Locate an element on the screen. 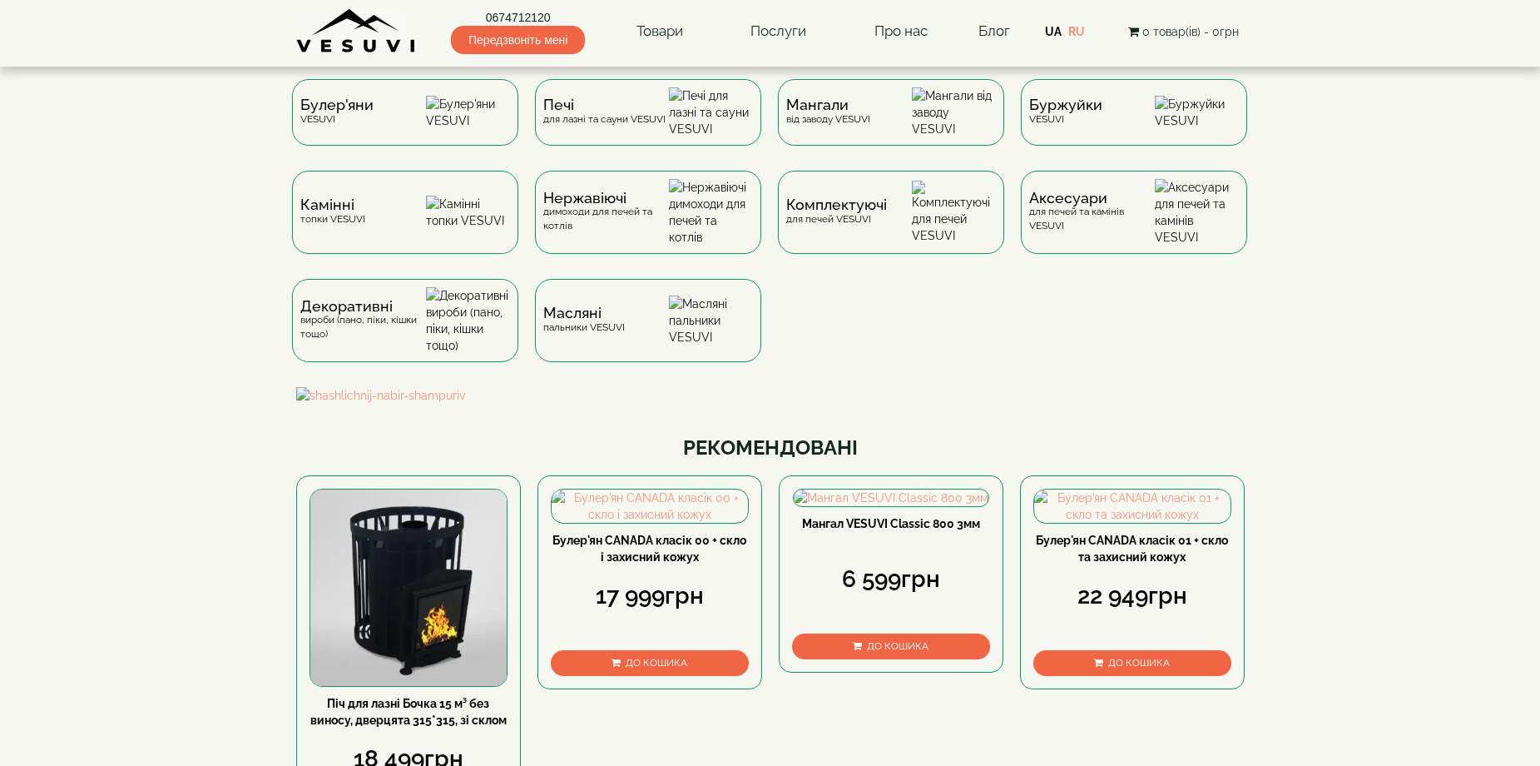  img: Завод VESUVI is located at coordinates (356, 31).